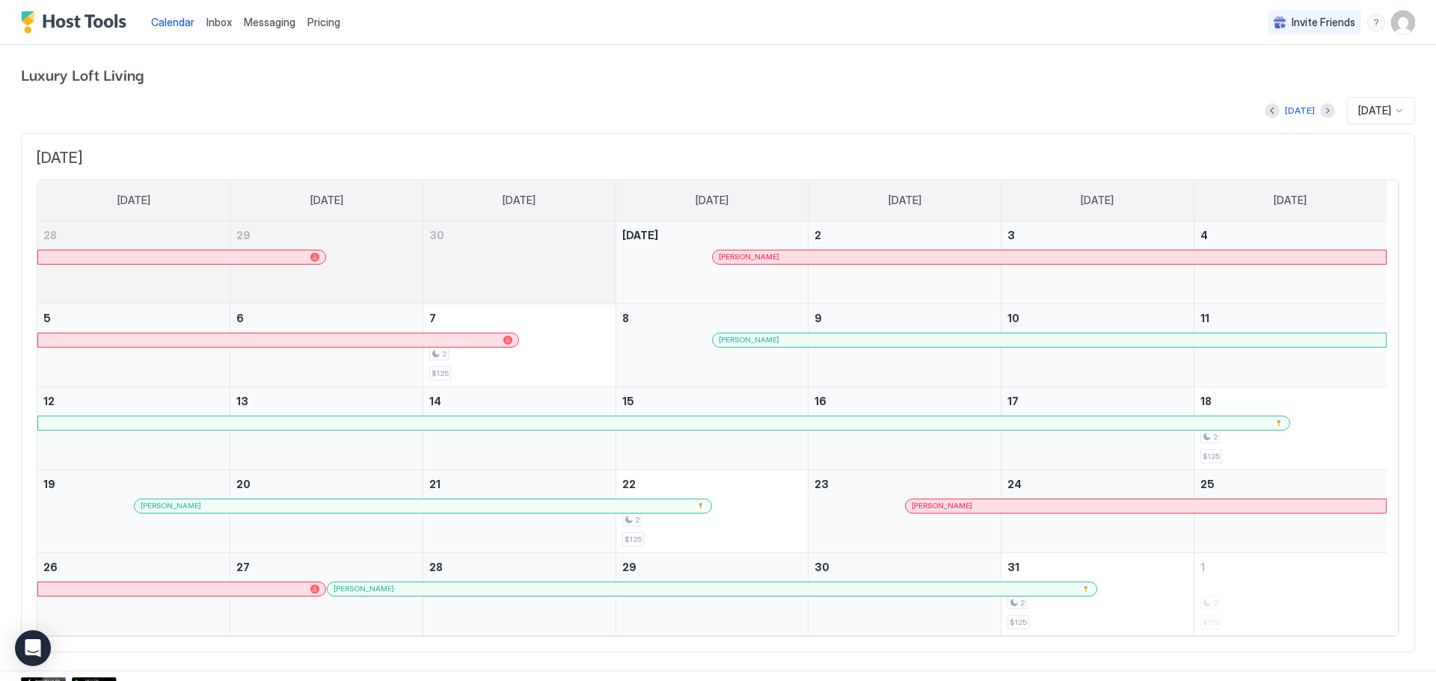  Describe the element at coordinates (1290, 235) in the screenshot. I see `a: October 4, 2025` at that location.